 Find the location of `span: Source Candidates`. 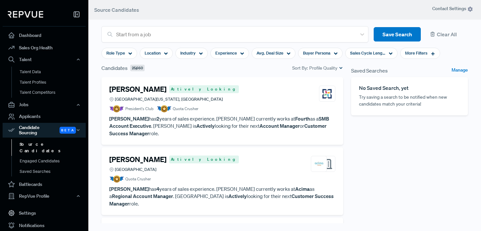

span: Source Candidates is located at coordinates (117, 10).